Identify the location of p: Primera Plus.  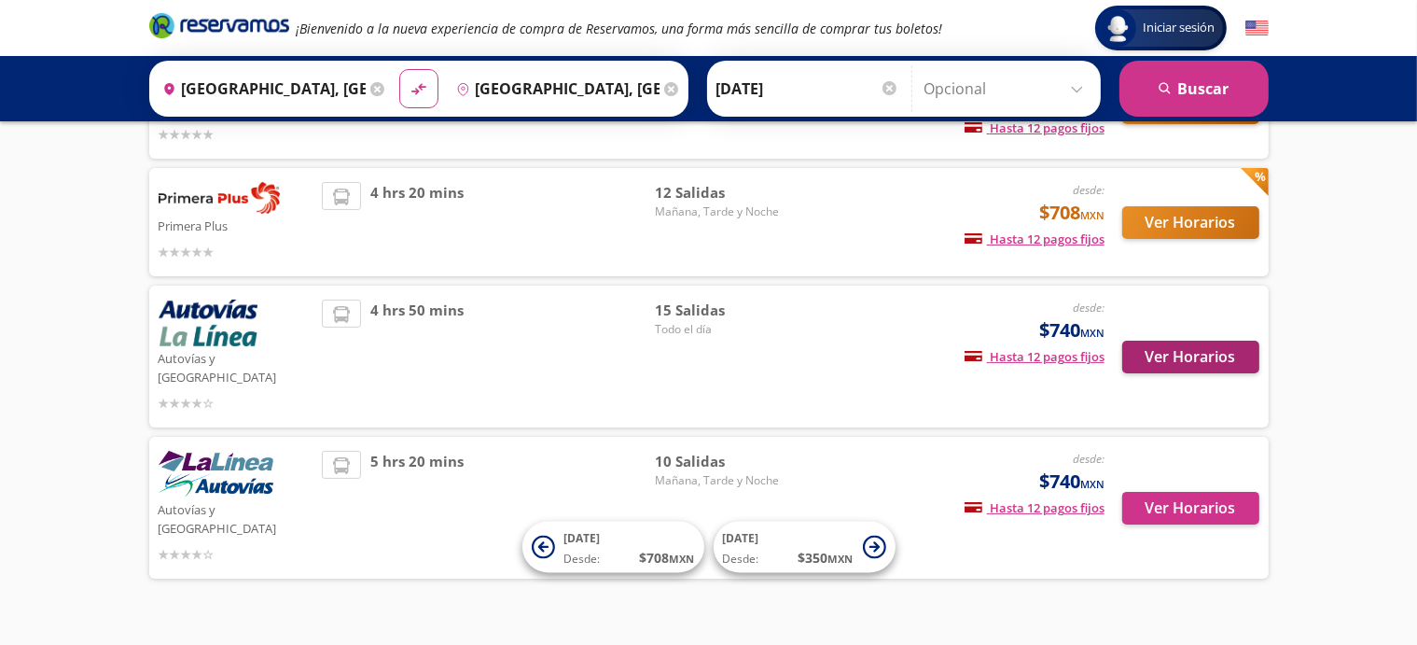
(236, 225).